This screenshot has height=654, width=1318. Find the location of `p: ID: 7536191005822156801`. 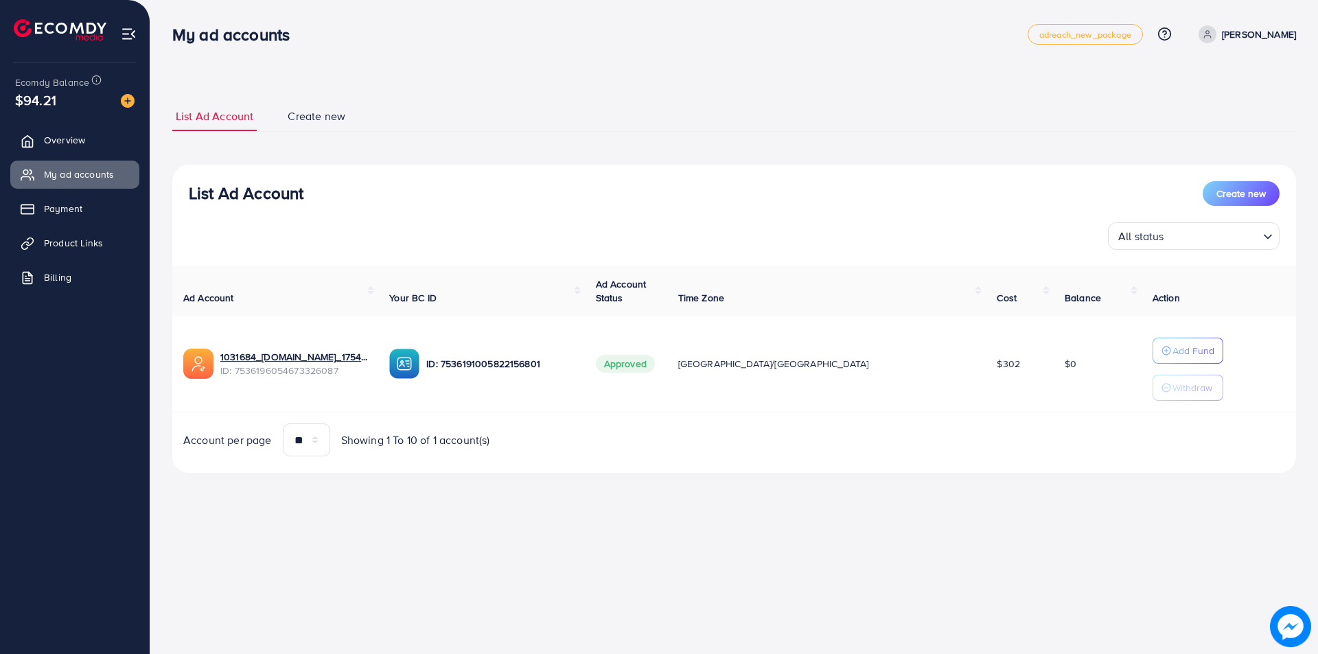

p: ID: 7536191005822156801 is located at coordinates (500, 364).